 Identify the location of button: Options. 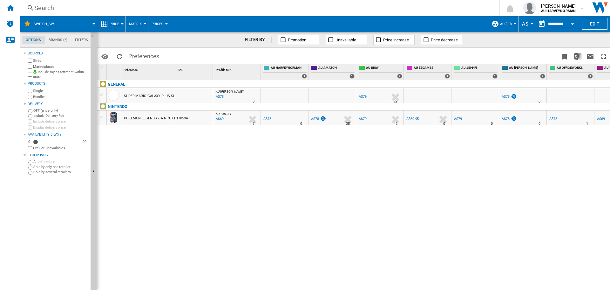
(105, 56).